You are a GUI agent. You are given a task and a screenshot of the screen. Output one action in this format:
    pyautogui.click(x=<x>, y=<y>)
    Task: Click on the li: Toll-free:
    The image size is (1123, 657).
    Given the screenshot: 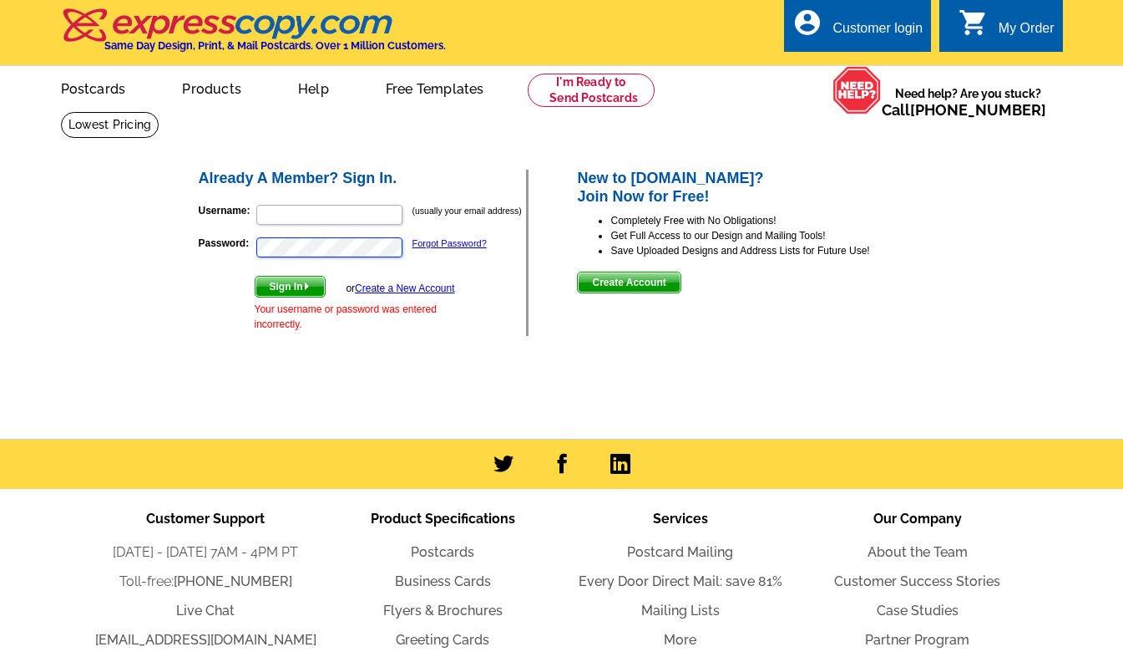 What is the action you would take?
    pyautogui.click(x=205, y=581)
    